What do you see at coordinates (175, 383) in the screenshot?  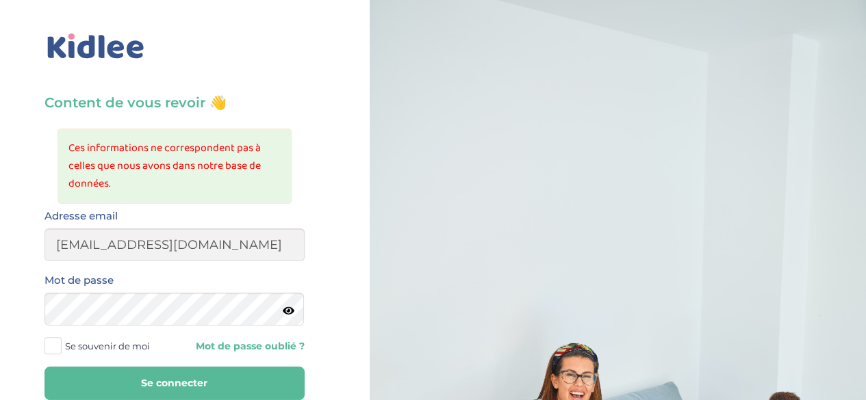 I see `button: Se connecter` at bounding box center [175, 383].